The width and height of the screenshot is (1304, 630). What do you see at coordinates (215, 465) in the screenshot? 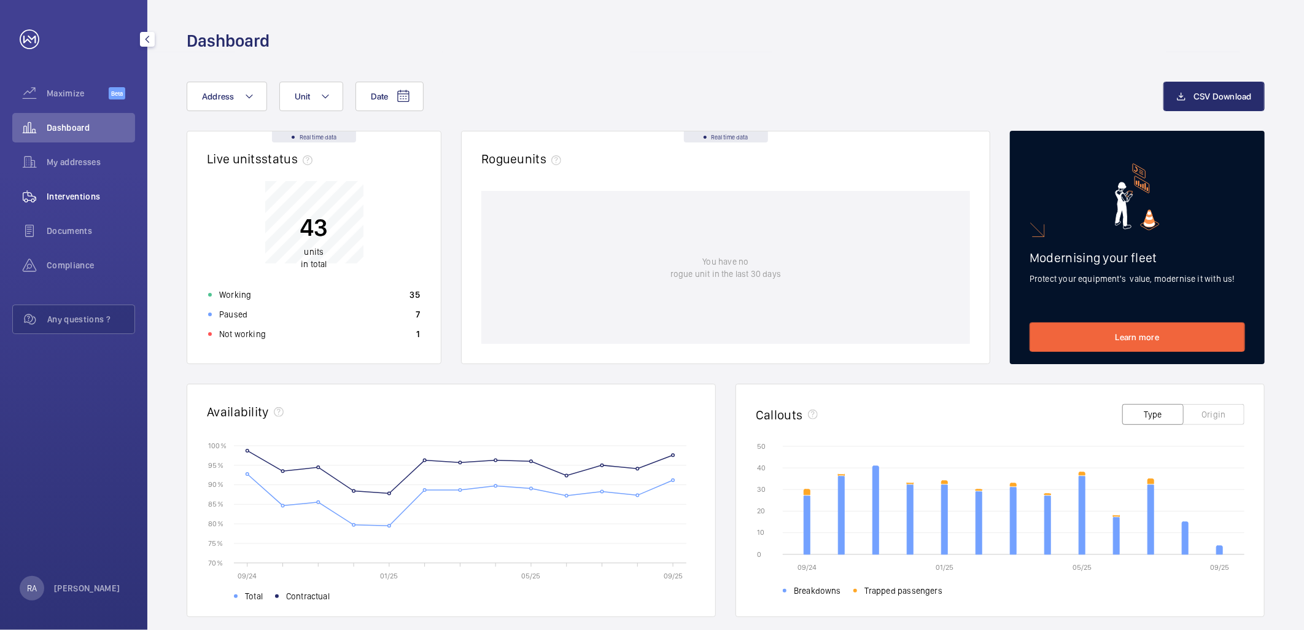
I see `text: 95 %` at bounding box center [215, 465].